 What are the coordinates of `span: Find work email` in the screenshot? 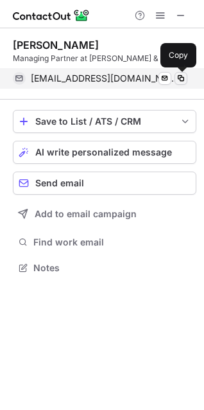 It's located at (112, 242).